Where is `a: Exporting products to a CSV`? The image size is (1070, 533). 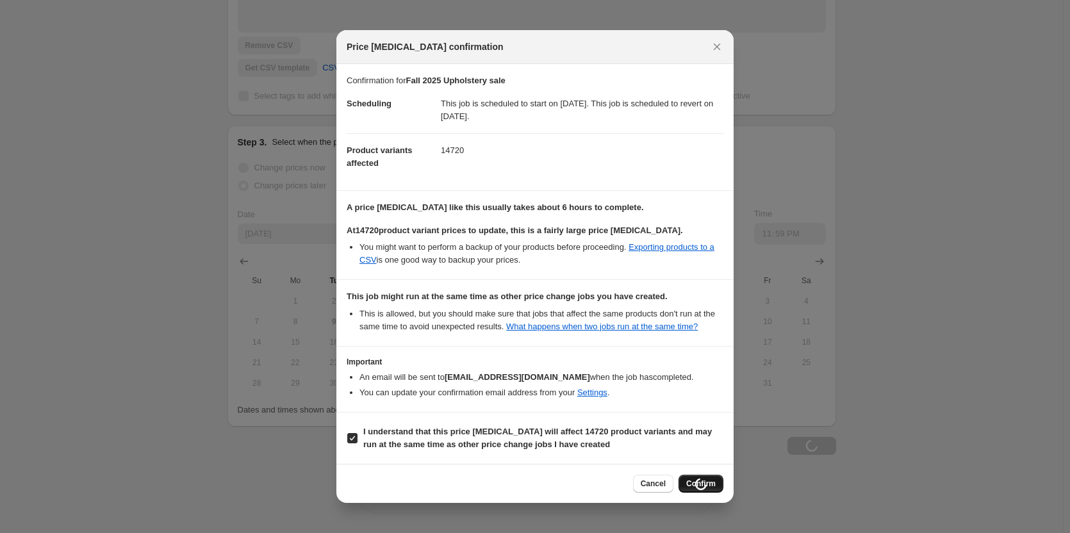
a: Exporting products to a CSV is located at coordinates (537, 253).